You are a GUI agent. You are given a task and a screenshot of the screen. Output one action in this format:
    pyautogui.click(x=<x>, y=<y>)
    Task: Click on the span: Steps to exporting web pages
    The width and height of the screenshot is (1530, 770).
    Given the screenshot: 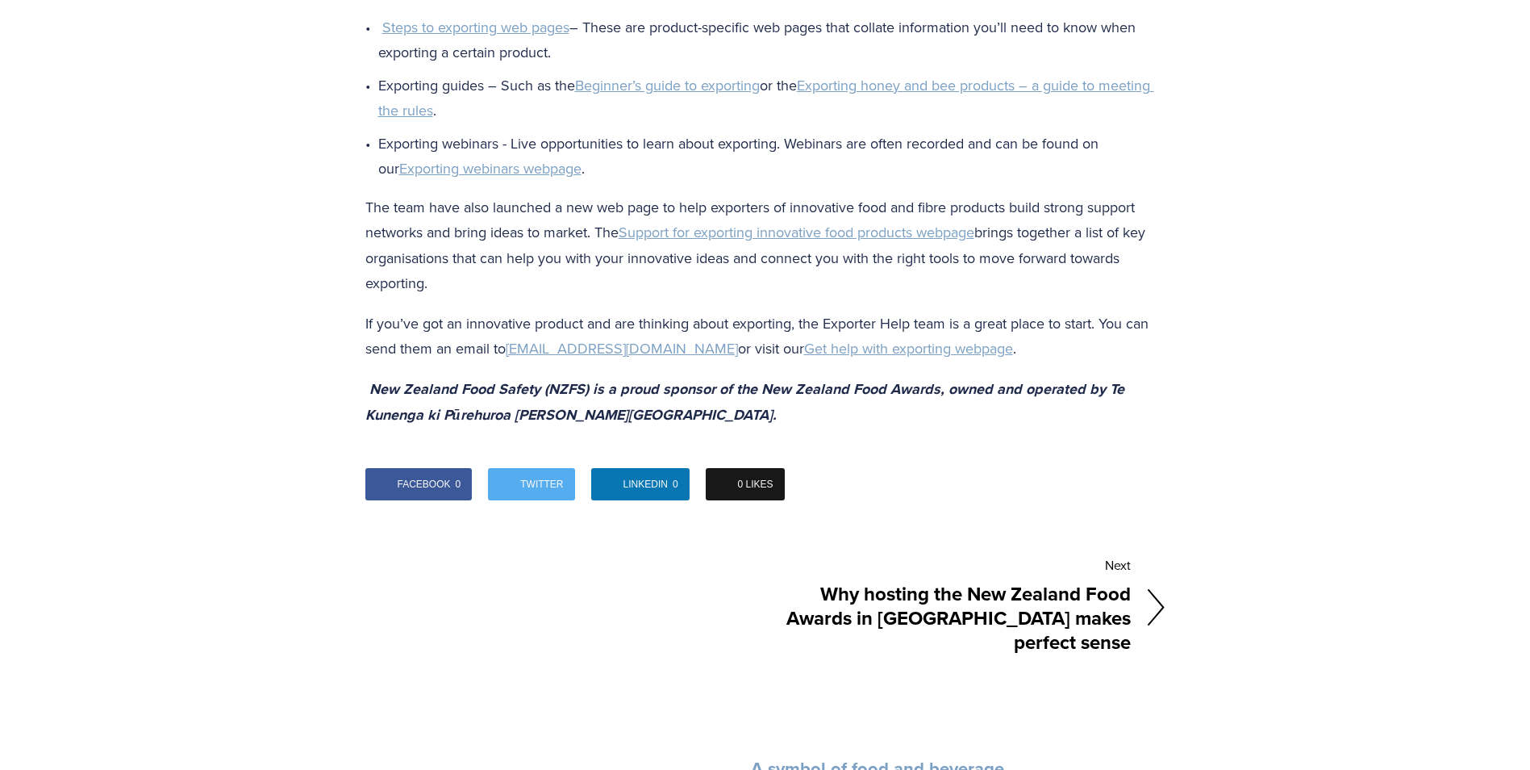 What is the action you would take?
    pyautogui.click(x=476, y=27)
    